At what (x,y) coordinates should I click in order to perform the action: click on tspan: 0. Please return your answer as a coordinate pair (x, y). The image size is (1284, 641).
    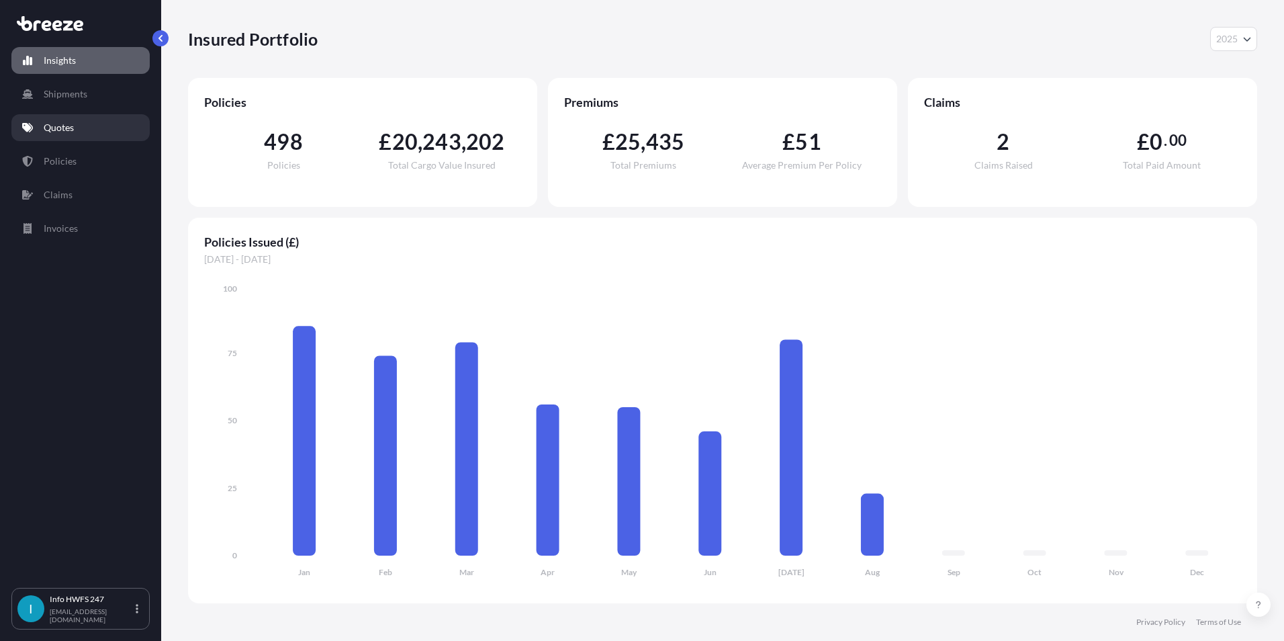
    Looking at the image, I should click on (234, 555).